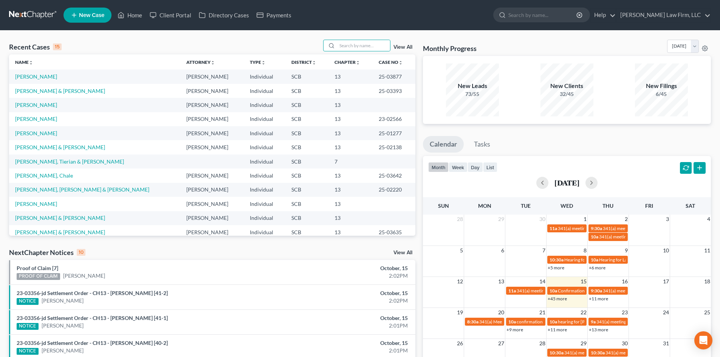 The width and height of the screenshot is (720, 357). I want to click on td: 23-02566, so click(394, 119).